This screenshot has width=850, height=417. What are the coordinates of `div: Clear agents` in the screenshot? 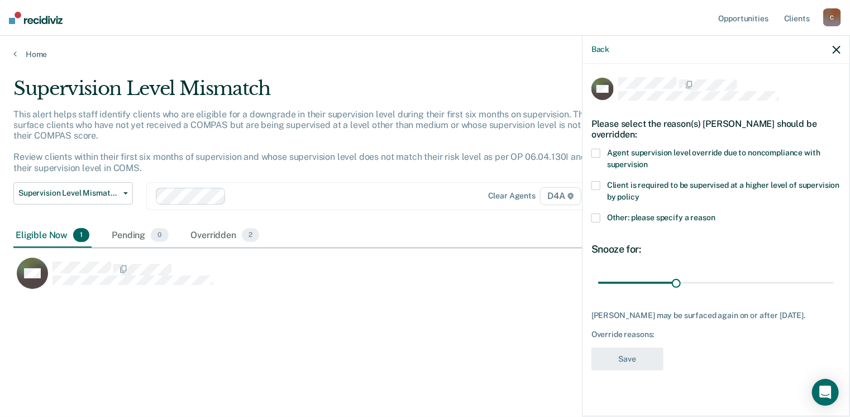 It's located at (512, 196).